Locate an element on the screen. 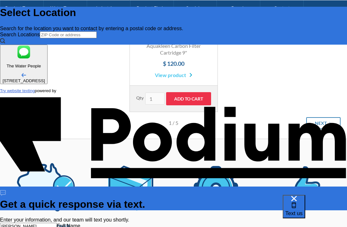 This screenshot has height=227, width=347. span: Text us is located at coordinates (11, 18).